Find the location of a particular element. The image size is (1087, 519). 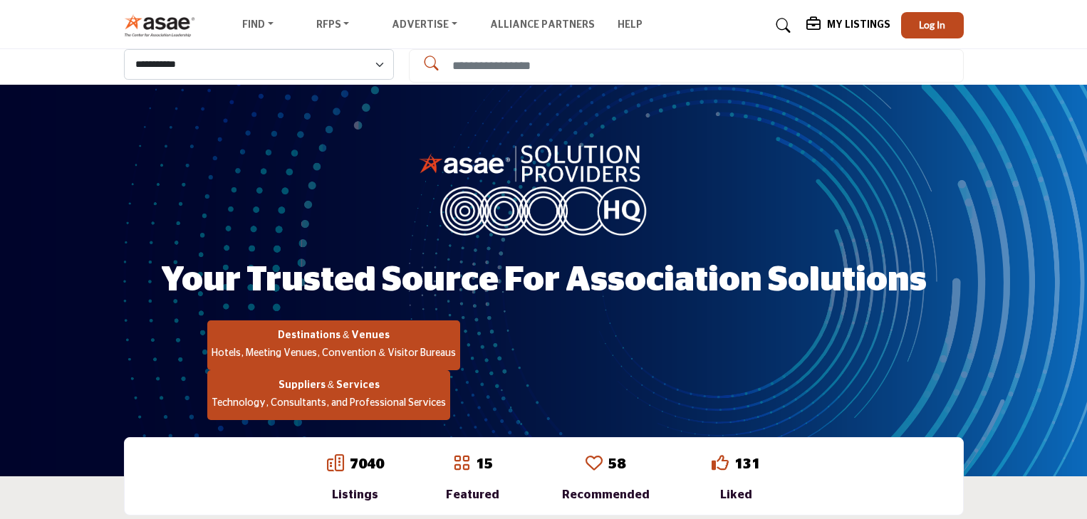

a: Go to Featured is located at coordinates (462, 465).